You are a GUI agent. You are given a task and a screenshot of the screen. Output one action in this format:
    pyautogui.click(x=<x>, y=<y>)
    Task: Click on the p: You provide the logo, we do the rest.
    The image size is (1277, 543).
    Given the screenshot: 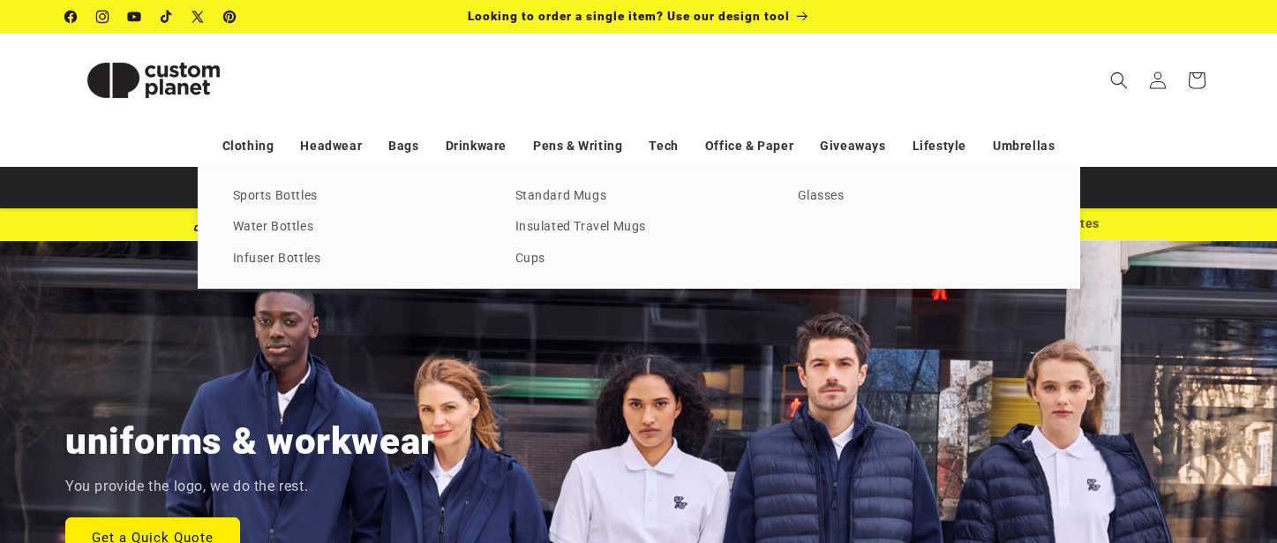 What is the action you would take?
    pyautogui.click(x=186, y=486)
    